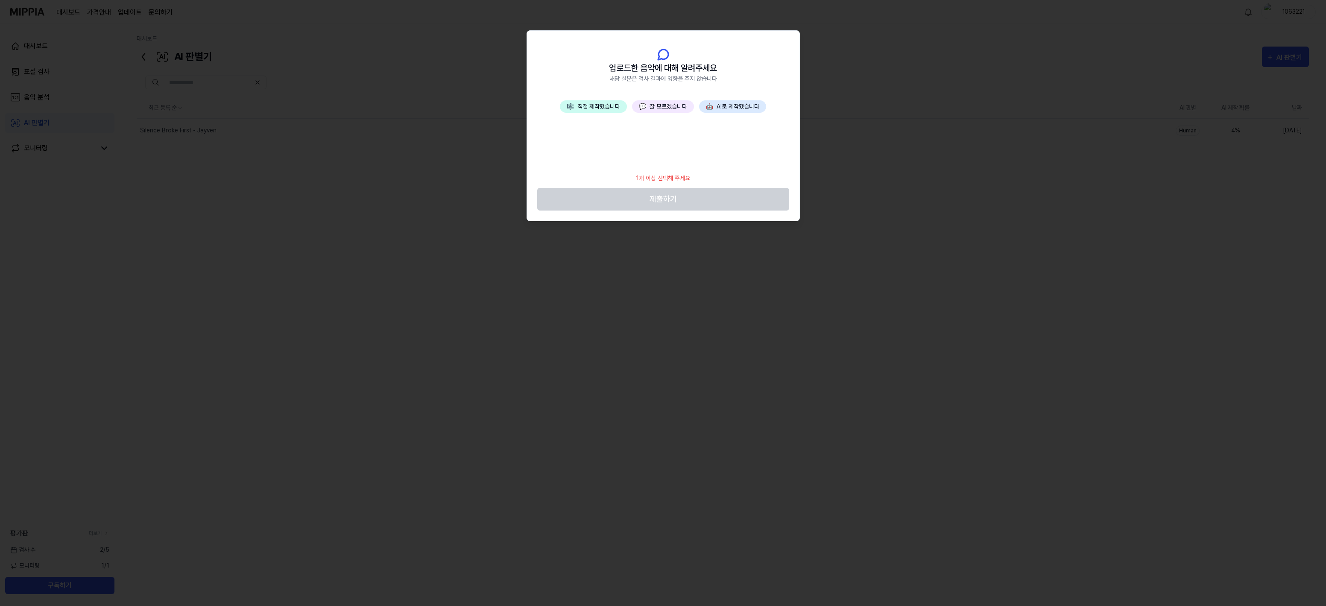 The height and width of the screenshot is (606, 1326). What do you see at coordinates (732, 106) in the screenshot?
I see `button: 🤖AI로 제작했습니다` at bounding box center [732, 106].